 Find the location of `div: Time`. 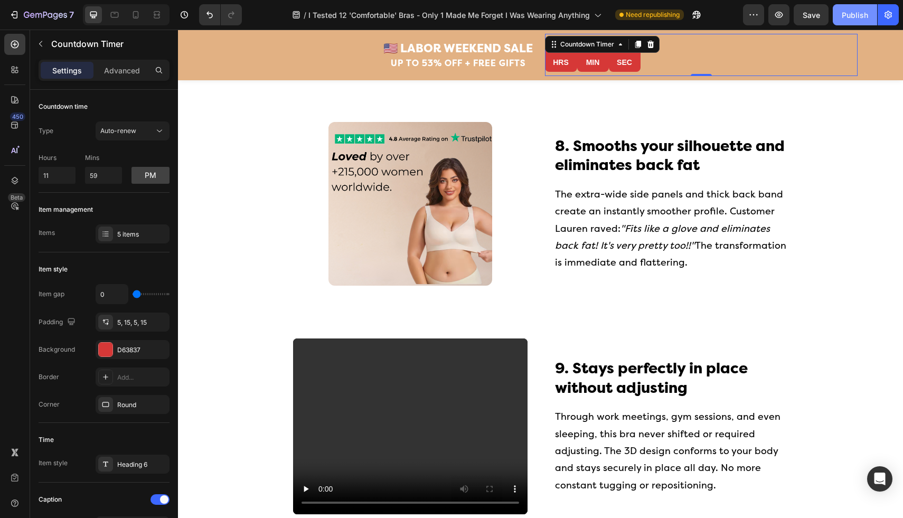

div: Time is located at coordinates (46, 440).